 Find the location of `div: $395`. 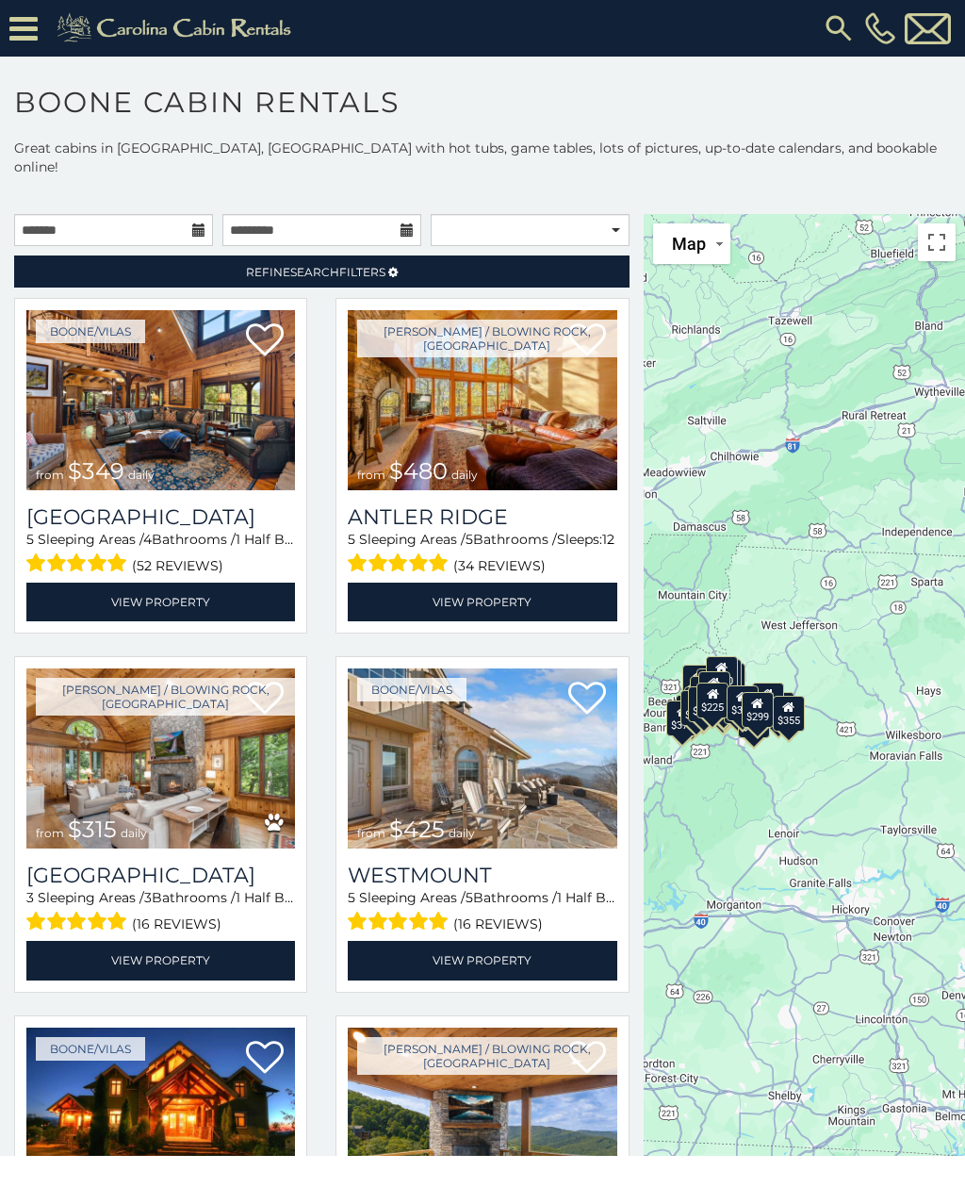

div: $395 is located at coordinates (704, 704).